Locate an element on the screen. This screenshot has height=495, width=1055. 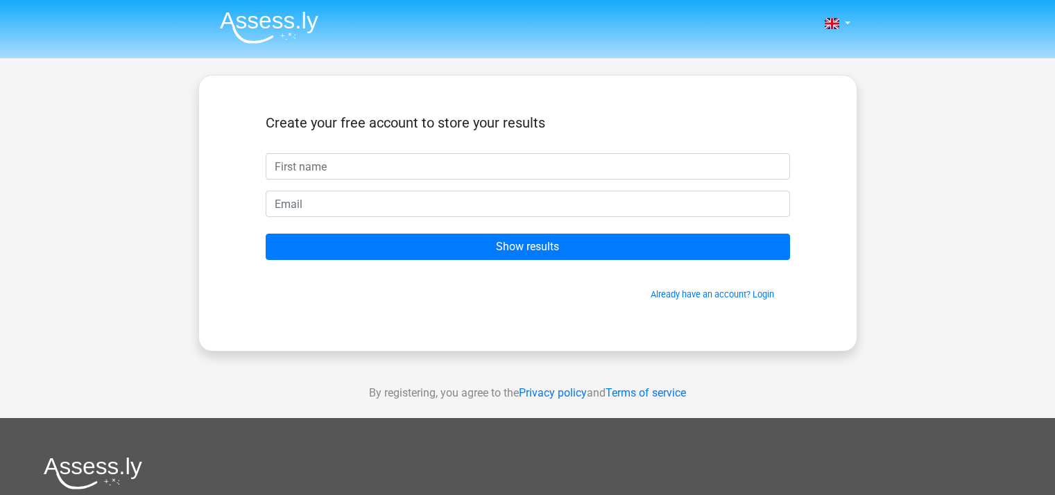
img: Assessly is located at coordinates (269, 27).